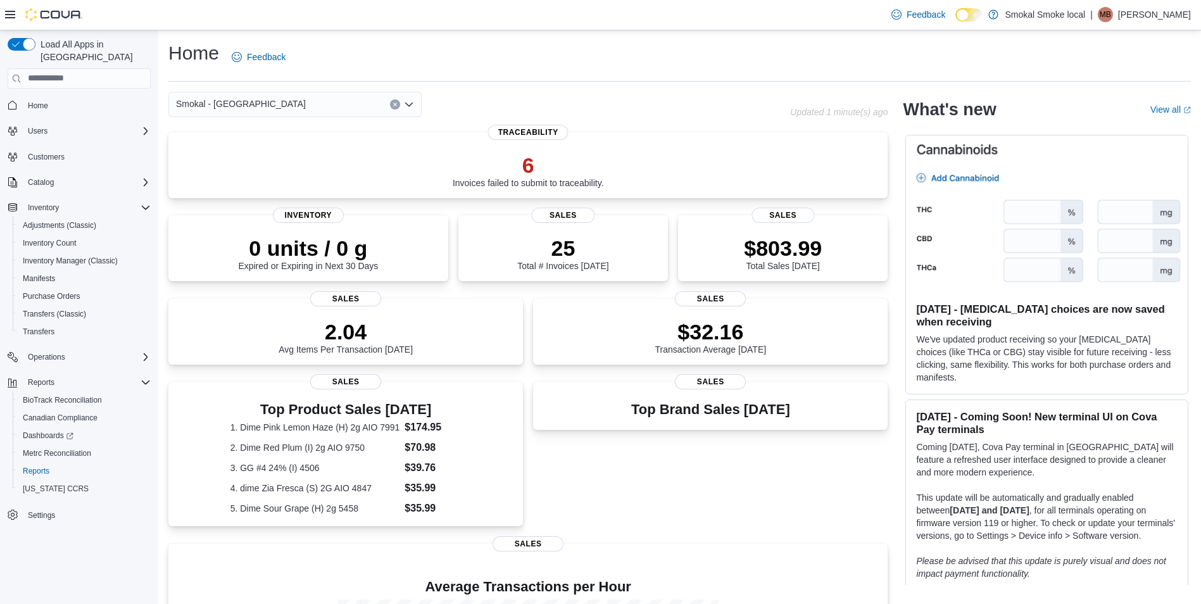 This screenshot has height=604, width=1201. I want to click on button: BioTrack Reconciliation, so click(84, 400).